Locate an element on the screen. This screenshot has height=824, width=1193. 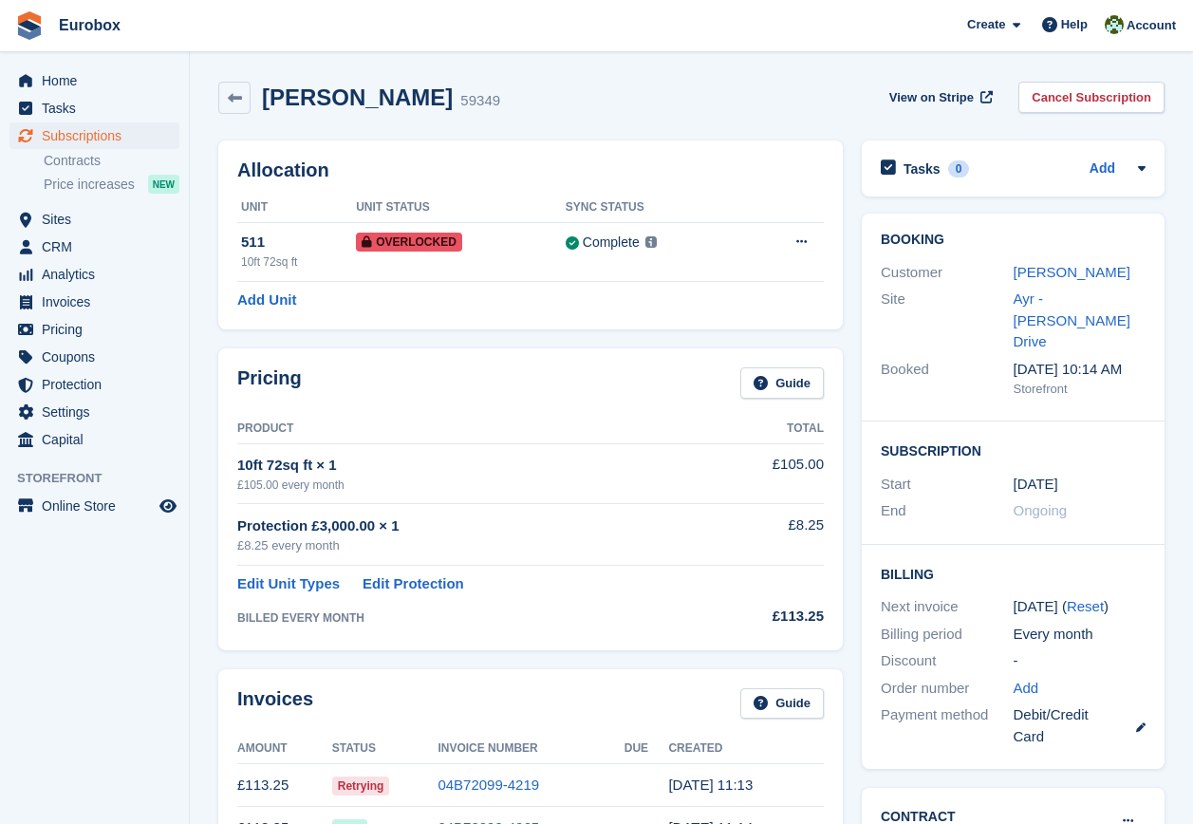
th: Product is located at coordinates (477, 429).